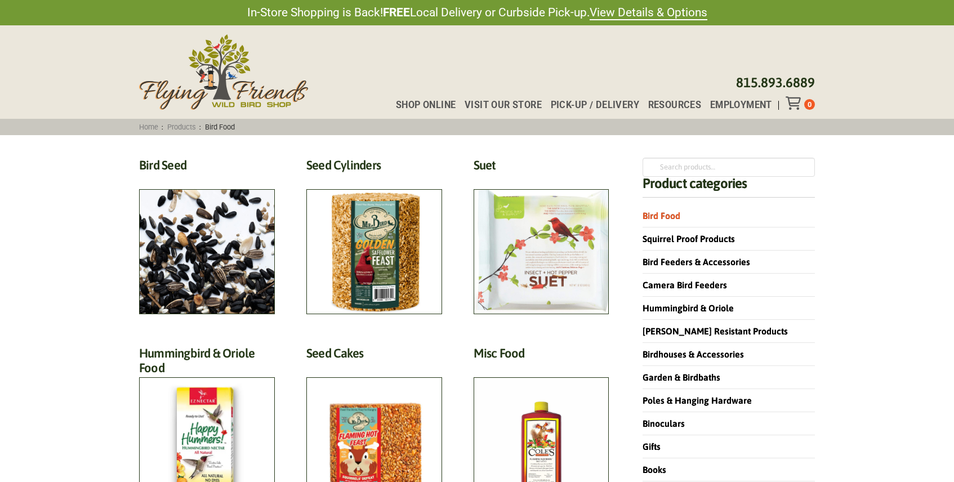  Describe the element at coordinates (397, 12) in the screenshot. I see `strong: FREE` at that location.